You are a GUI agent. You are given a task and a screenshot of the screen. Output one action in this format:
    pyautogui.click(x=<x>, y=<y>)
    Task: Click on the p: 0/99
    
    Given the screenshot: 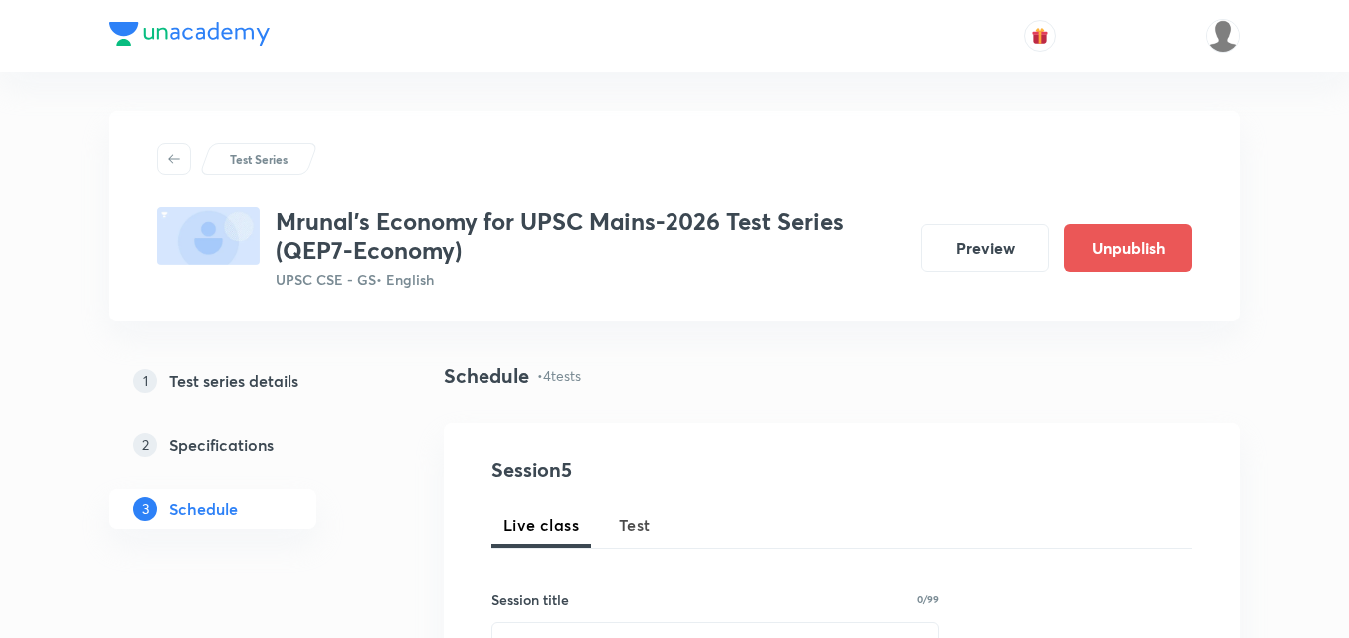 What is the action you would take?
    pyautogui.click(x=928, y=599)
    